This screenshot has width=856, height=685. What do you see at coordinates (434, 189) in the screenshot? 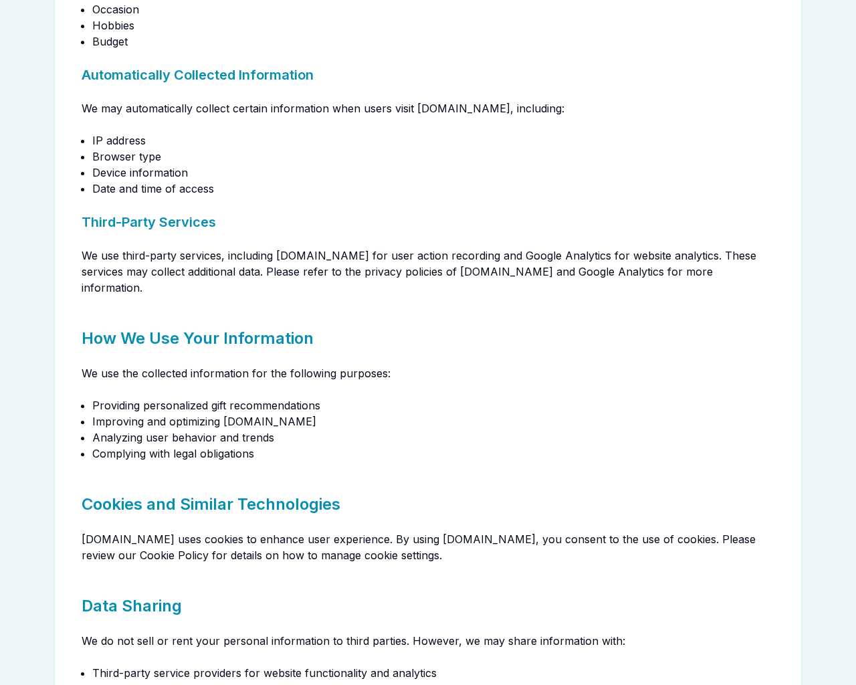
I see `li: Date and time of access` at bounding box center [434, 189].